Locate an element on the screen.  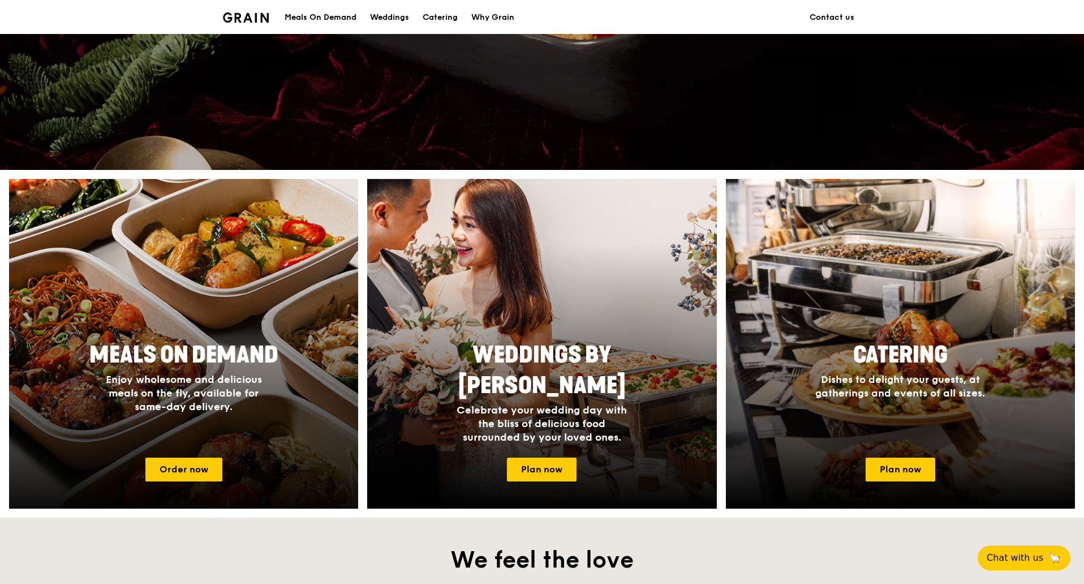
div: Meals On Demand is located at coordinates (320, 18).